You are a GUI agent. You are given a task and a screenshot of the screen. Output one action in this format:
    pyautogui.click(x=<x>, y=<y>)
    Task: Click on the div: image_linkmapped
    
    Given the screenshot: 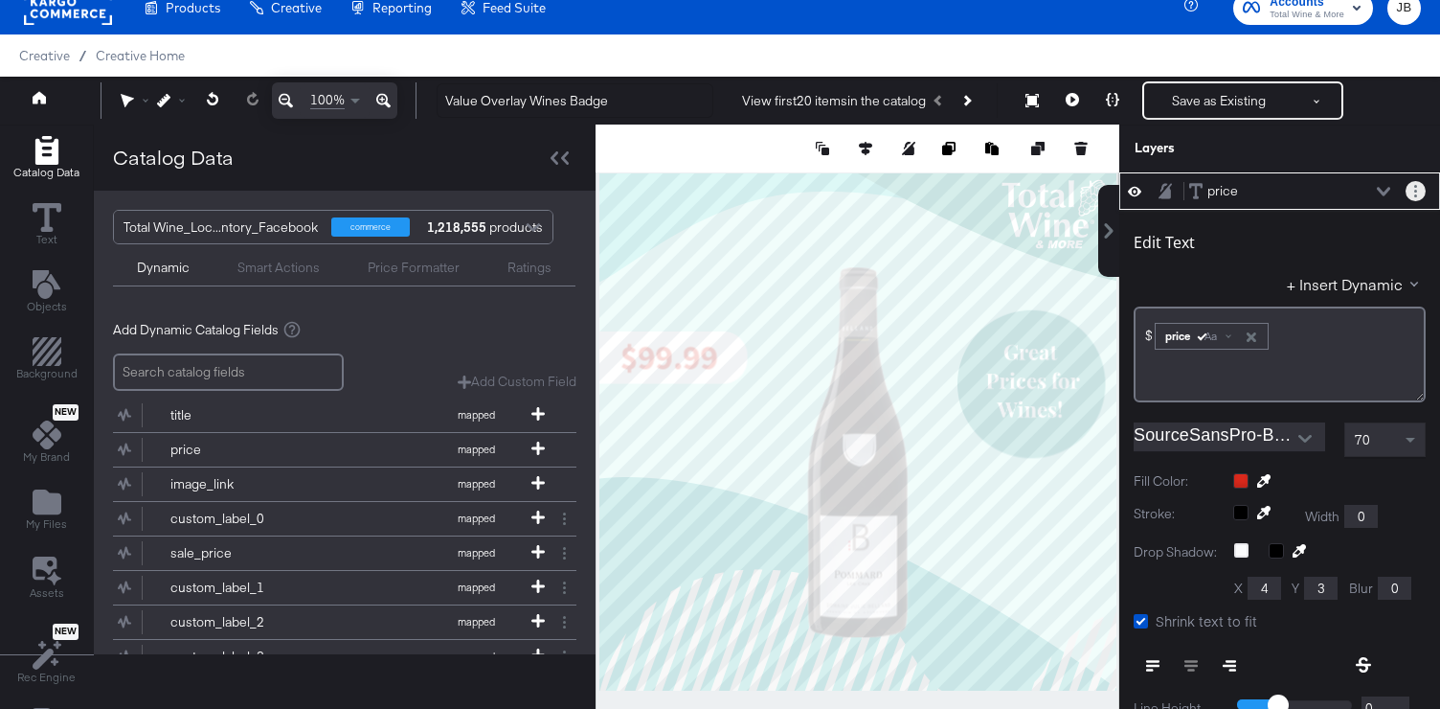 What is the action you would take?
    pyautogui.click(x=345, y=484)
    